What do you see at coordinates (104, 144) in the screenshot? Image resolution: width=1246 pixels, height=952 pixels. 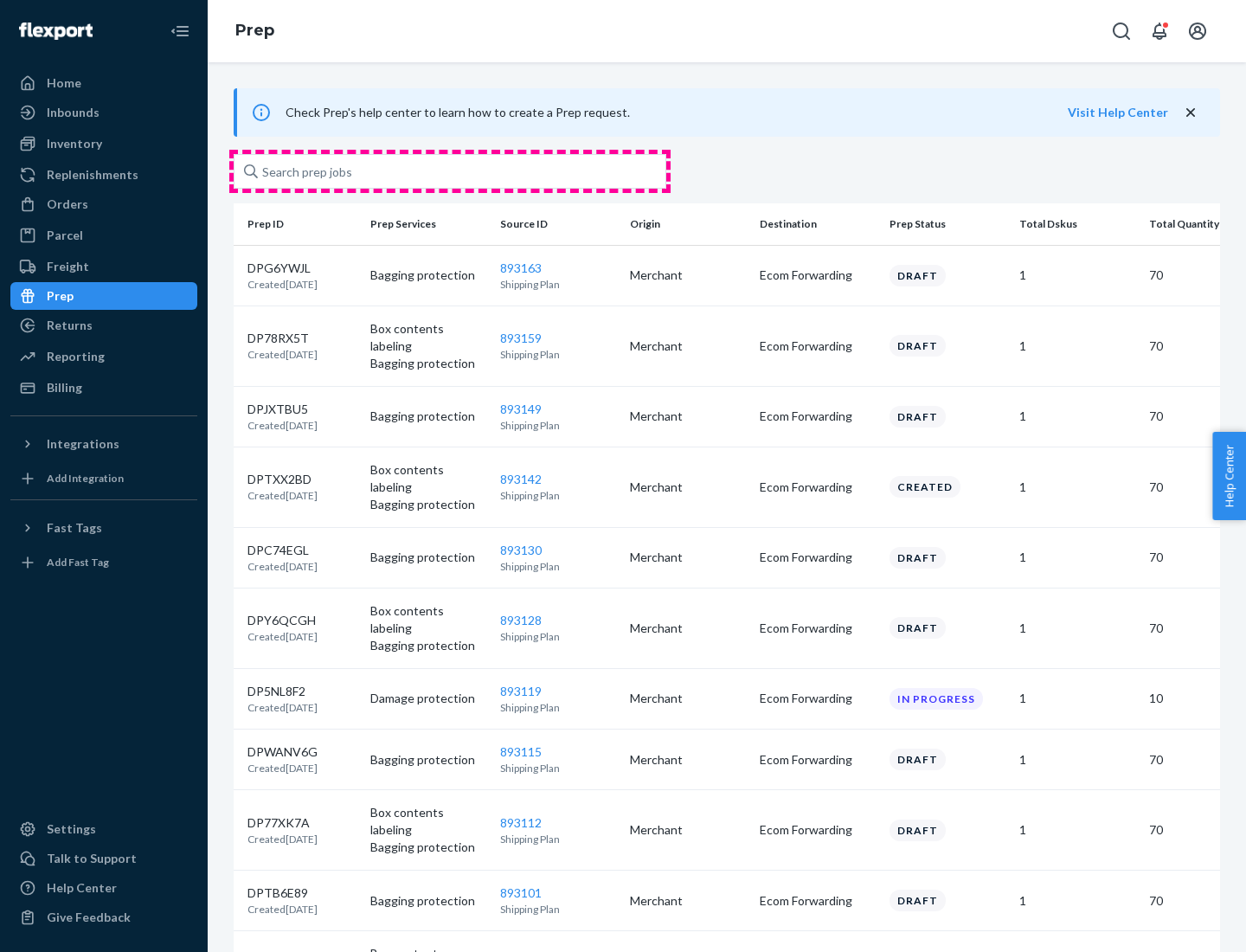 I see `a: Inventory` at bounding box center [104, 144].